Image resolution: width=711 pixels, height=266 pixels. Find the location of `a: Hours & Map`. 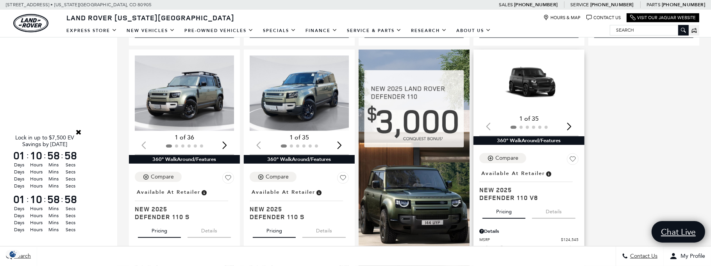

a: Hours & Map is located at coordinates (561, 18).